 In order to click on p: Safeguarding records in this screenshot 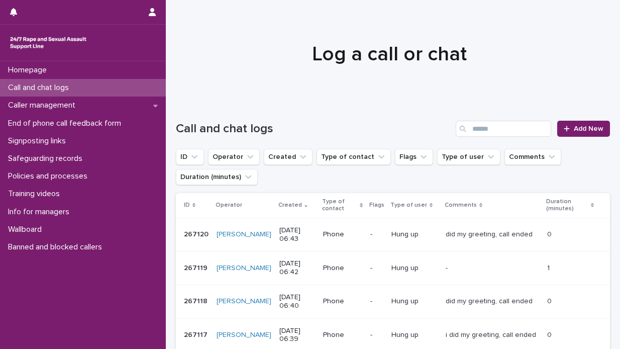, I will do `click(47, 158)`.